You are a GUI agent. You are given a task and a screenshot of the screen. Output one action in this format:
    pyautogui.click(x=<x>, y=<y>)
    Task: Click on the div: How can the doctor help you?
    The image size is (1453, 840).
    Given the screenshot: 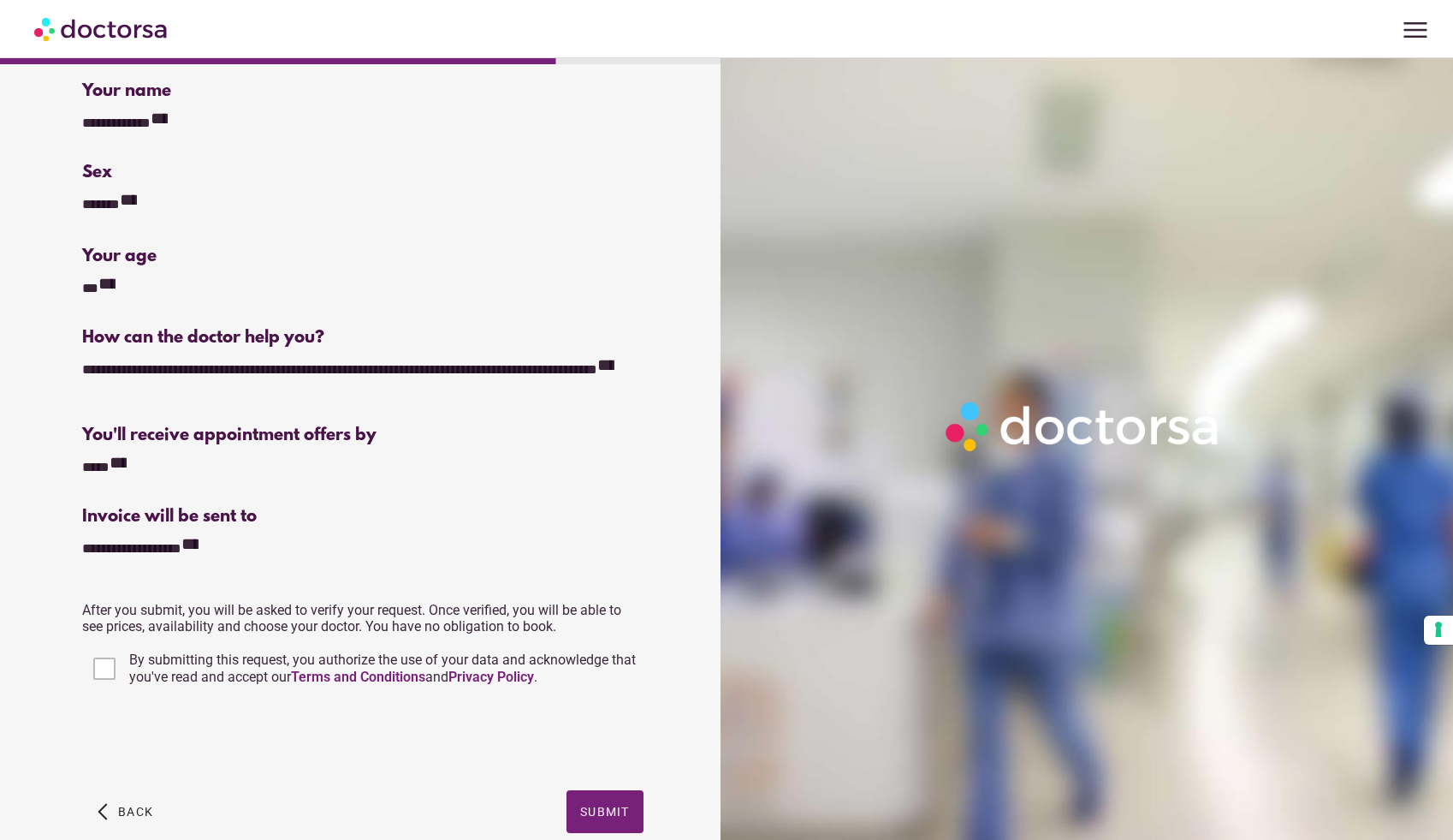 What is the action you would take?
    pyautogui.click(x=363, y=338)
    